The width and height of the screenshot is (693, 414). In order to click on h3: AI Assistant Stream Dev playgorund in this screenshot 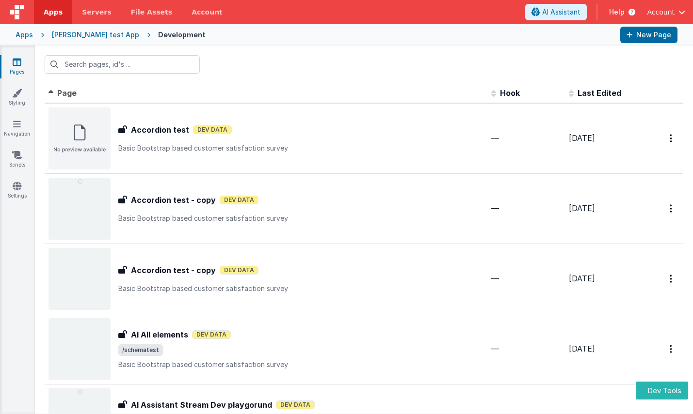, I will do `click(201, 405)`.